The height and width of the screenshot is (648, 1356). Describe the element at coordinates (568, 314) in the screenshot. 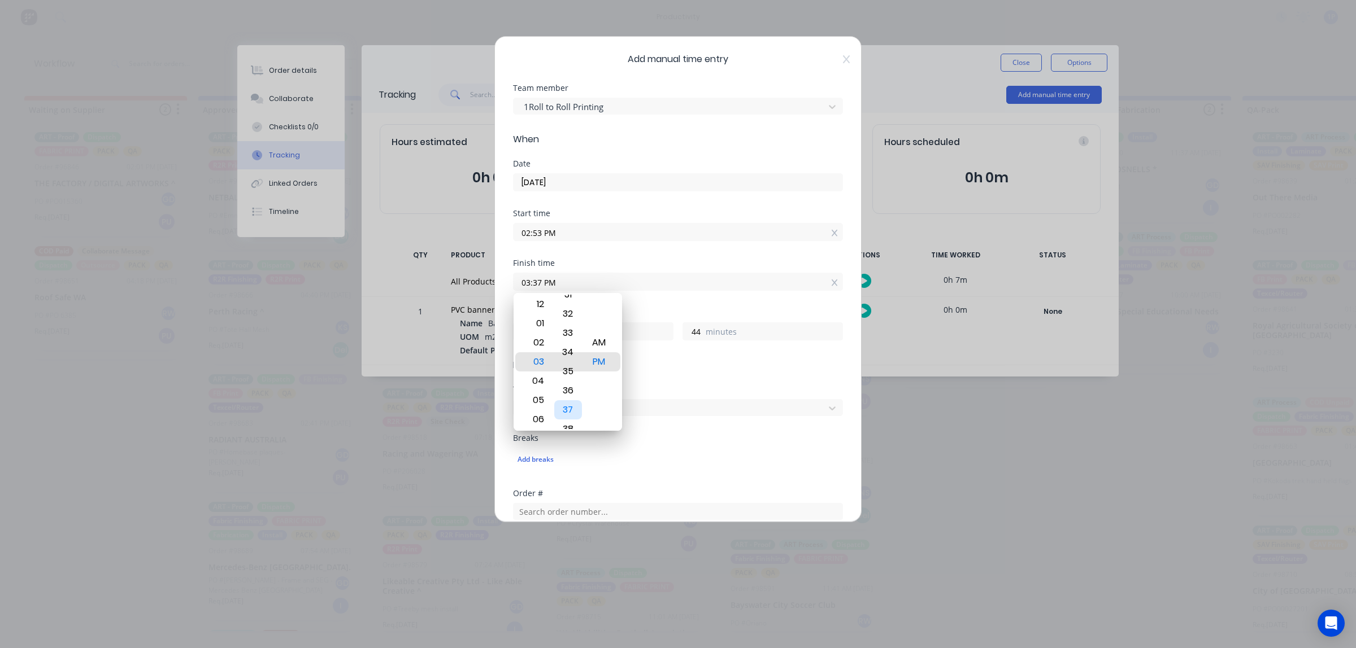

I see `div: 32` at that location.